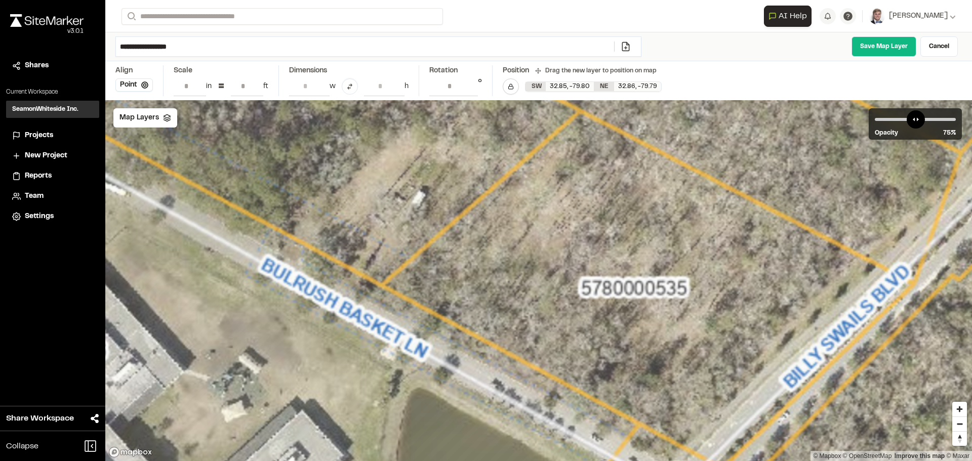 The height and width of the screenshot is (461, 972). What do you see at coordinates (960, 439) in the screenshot?
I see `span: Reset bearing to north` at bounding box center [960, 439].